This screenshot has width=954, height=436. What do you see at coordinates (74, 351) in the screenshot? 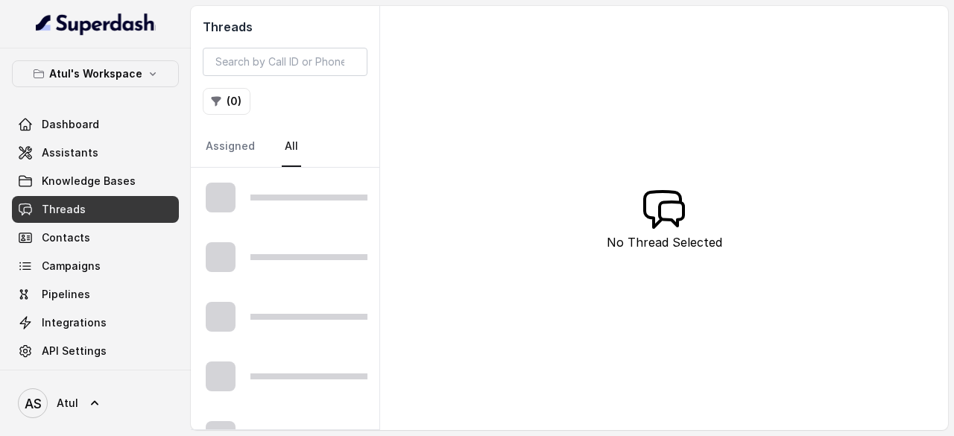
I see `span: API Settings` at bounding box center [74, 351].